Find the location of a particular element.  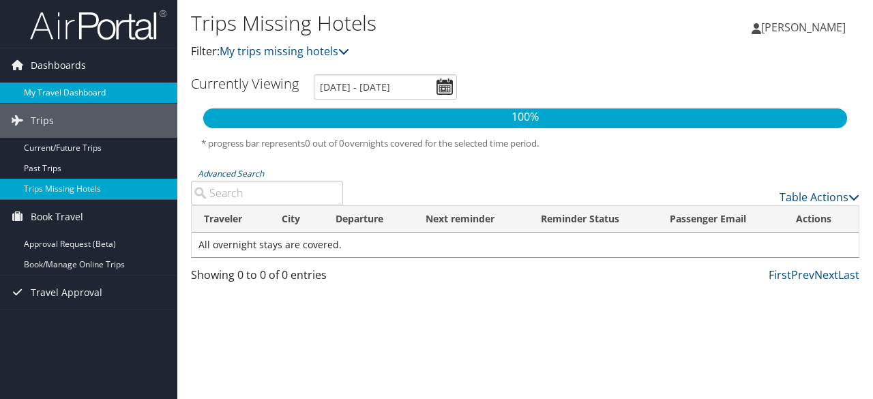

span: Book Travel is located at coordinates (57, 217).